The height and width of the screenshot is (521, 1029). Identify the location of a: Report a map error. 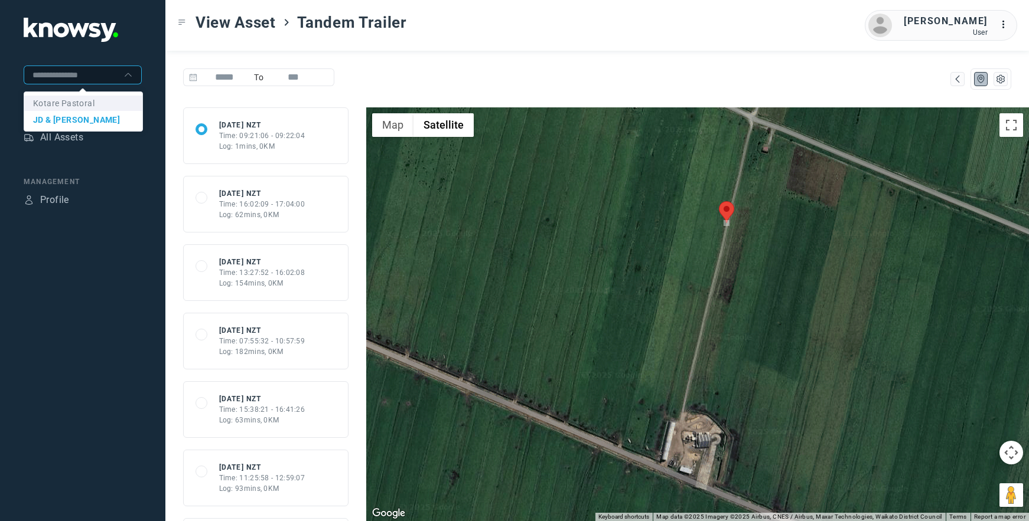
(999, 517).